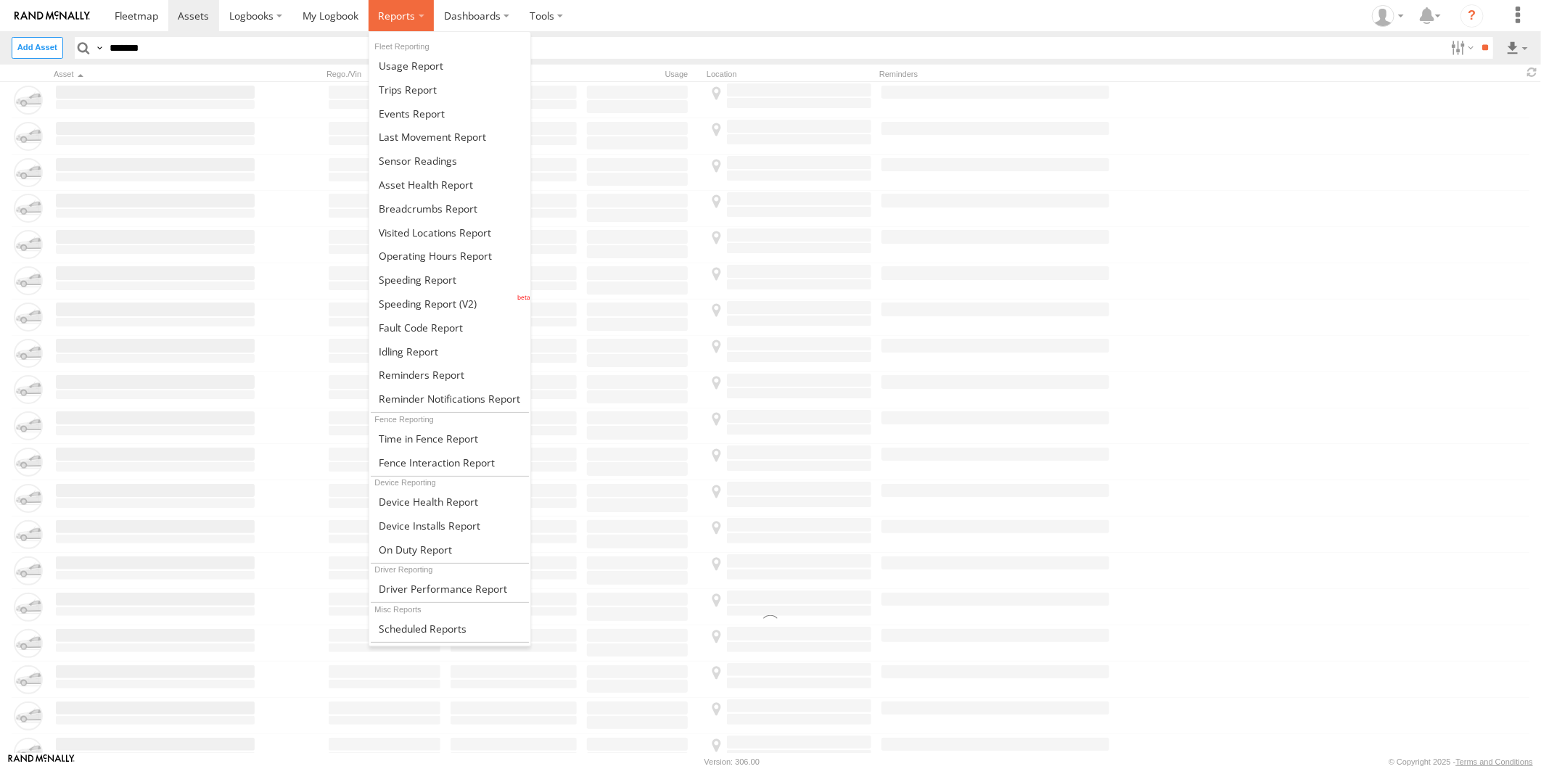 The height and width of the screenshot is (769, 1541). I want to click on a: Device Health Report, so click(450, 501).